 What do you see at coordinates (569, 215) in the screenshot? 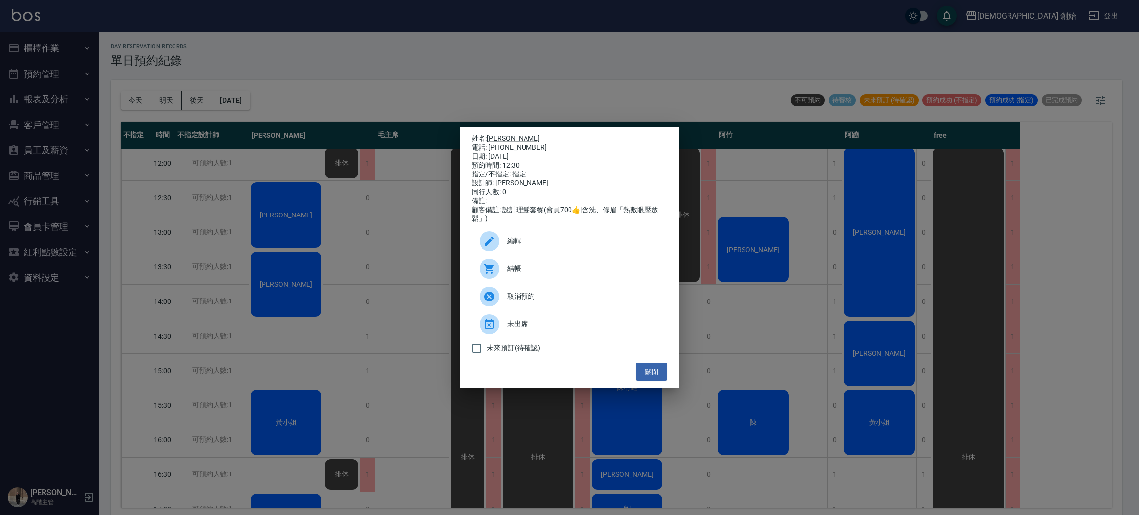
I see `div: 顧客備註: 設計理髮套餐(會員700👍|含洗、修眉「熱敷眼壓放鬆」)` at bounding box center [569, 215].